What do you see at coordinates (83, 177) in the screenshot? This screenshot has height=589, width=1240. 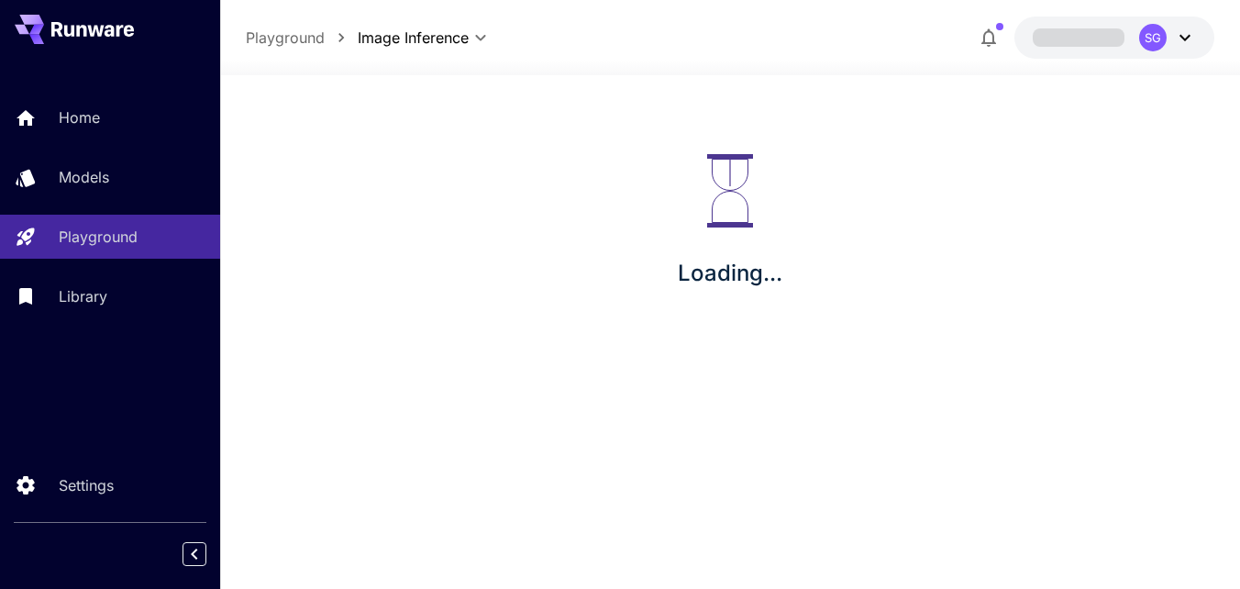 I see `p: Models` at bounding box center [83, 177].